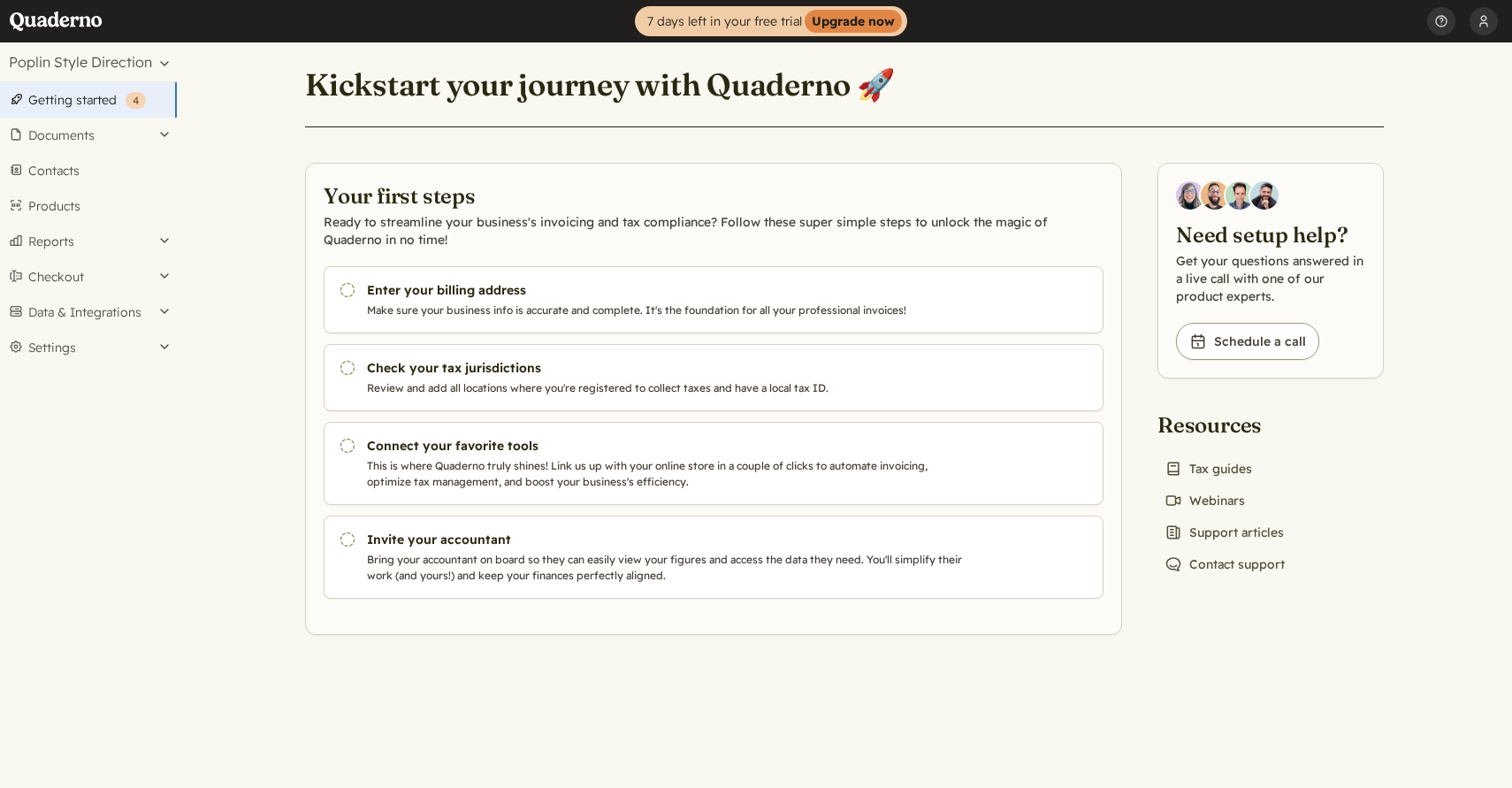 The image size is (1512, 788). Describe the element at coordinates (1270, 235) in the screenshot. I see `h2: Need setup help?` at that location.